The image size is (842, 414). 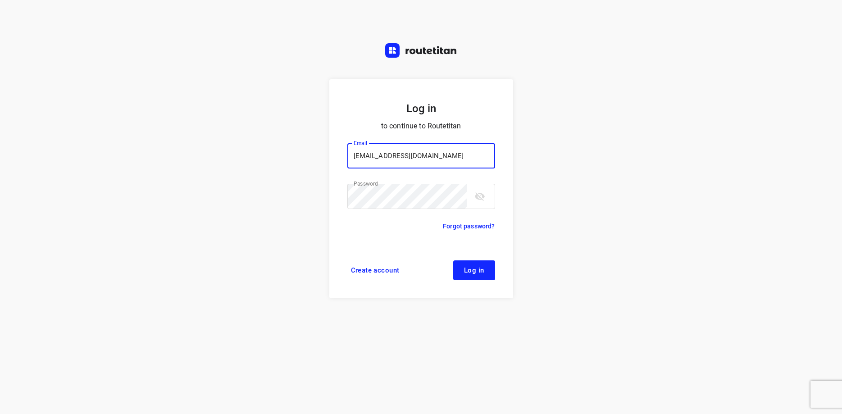 I want to click on button: toggle password visibility, so click(x=480, y=196).